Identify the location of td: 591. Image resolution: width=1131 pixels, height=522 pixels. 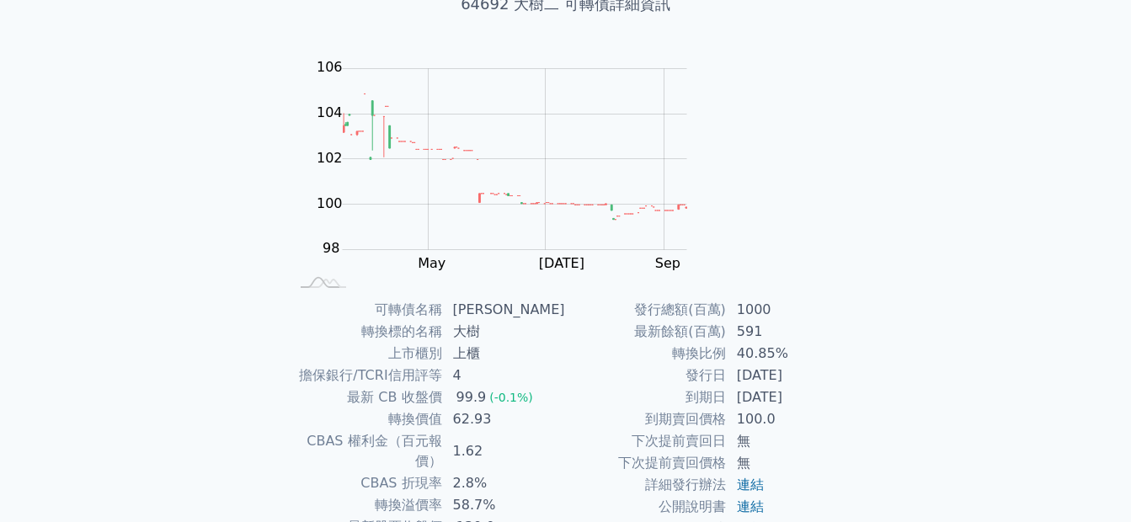
(784, 332).